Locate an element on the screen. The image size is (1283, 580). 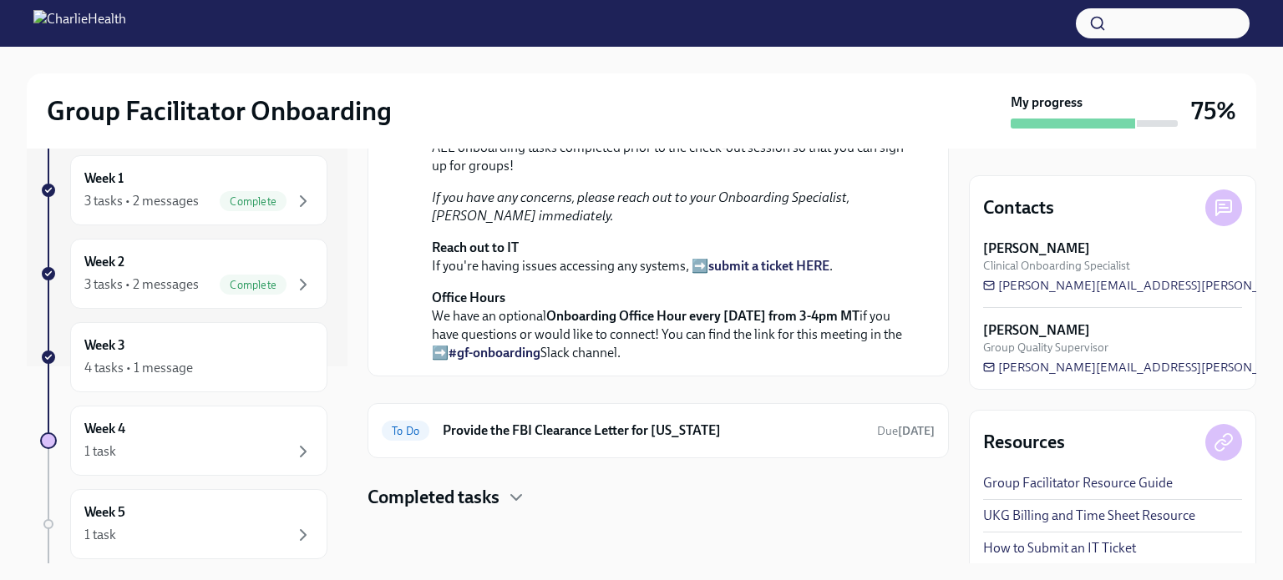
a: submit a ticket HERE is located at coordinates (768, 266).